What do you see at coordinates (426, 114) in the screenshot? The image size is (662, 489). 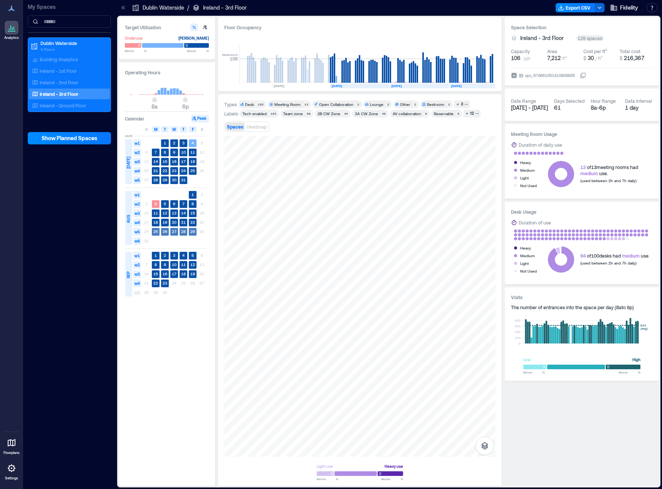 I see `div: 9` at bounding box center [426, 114].